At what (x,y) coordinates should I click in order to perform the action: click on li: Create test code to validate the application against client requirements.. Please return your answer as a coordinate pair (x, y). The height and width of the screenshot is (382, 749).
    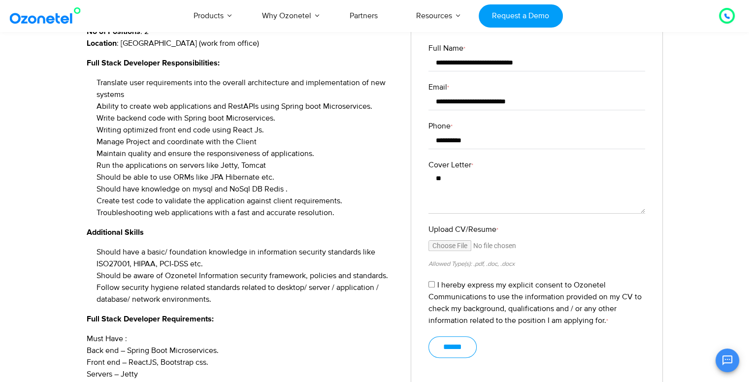
    Looking at the image, I should click on (246, 201).